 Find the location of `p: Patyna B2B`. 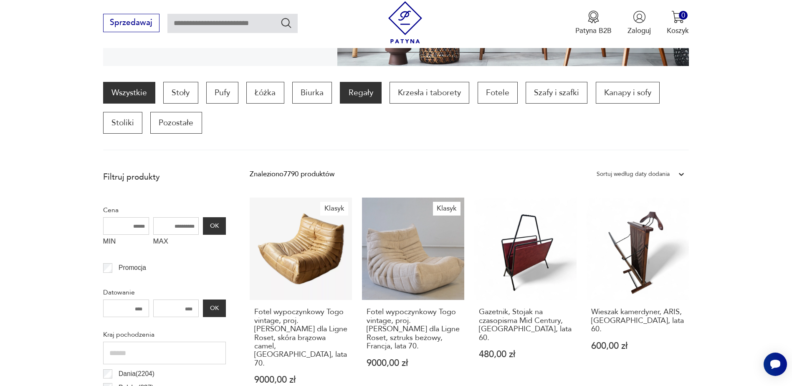

p: Patyna B2B is located at coordinates (593, 30).